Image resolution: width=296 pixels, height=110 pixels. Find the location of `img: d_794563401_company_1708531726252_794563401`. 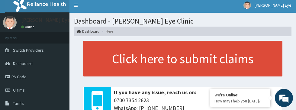

img: d_794563401_company_1708531726252_794563401 is located at coordinates (18, 38).